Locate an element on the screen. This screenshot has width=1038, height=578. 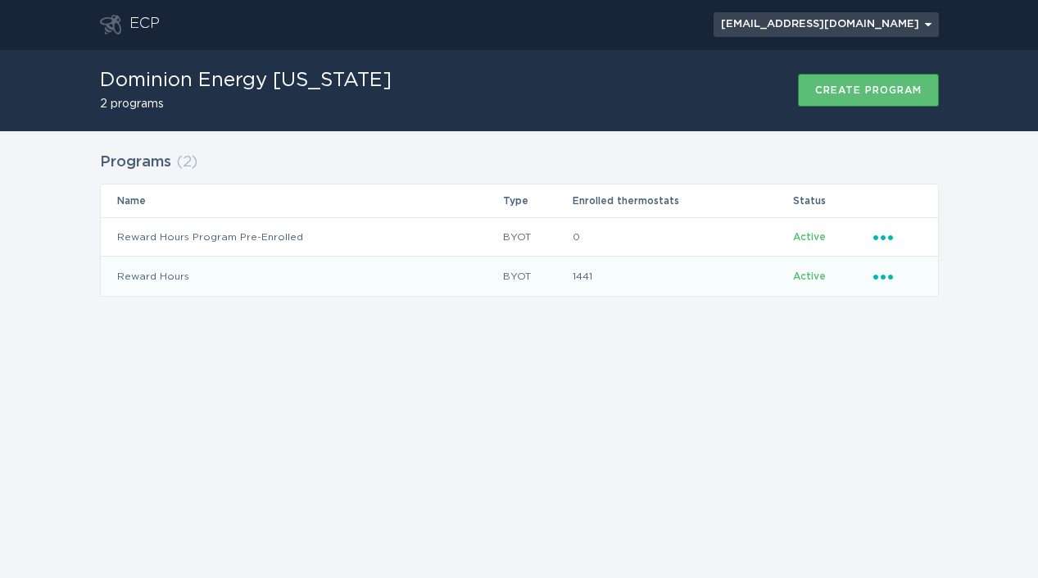
tr: d6a61f6c03014ba88345536fccd923ba is located at coordinates (519, 237).